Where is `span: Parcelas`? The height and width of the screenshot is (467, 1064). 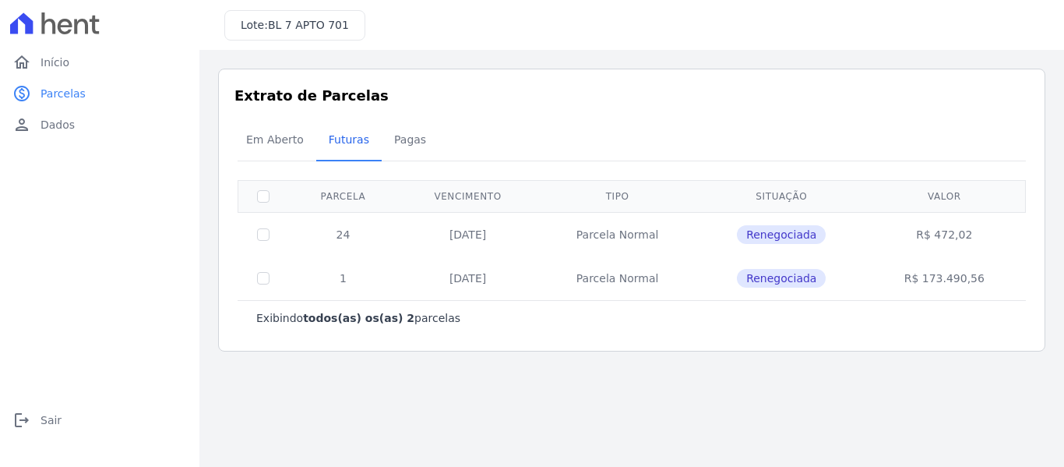 span: Parcelas is located at coordinates (63, 94).